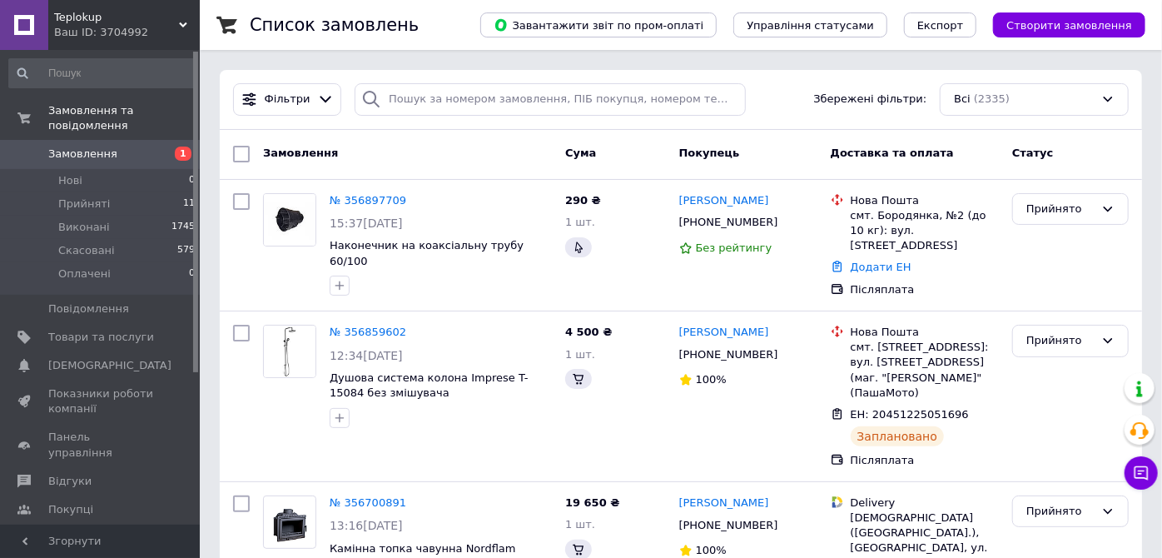 The height and width of the screenshot is (558, 1162). I want to click on span: 1745, so click(183, 227).